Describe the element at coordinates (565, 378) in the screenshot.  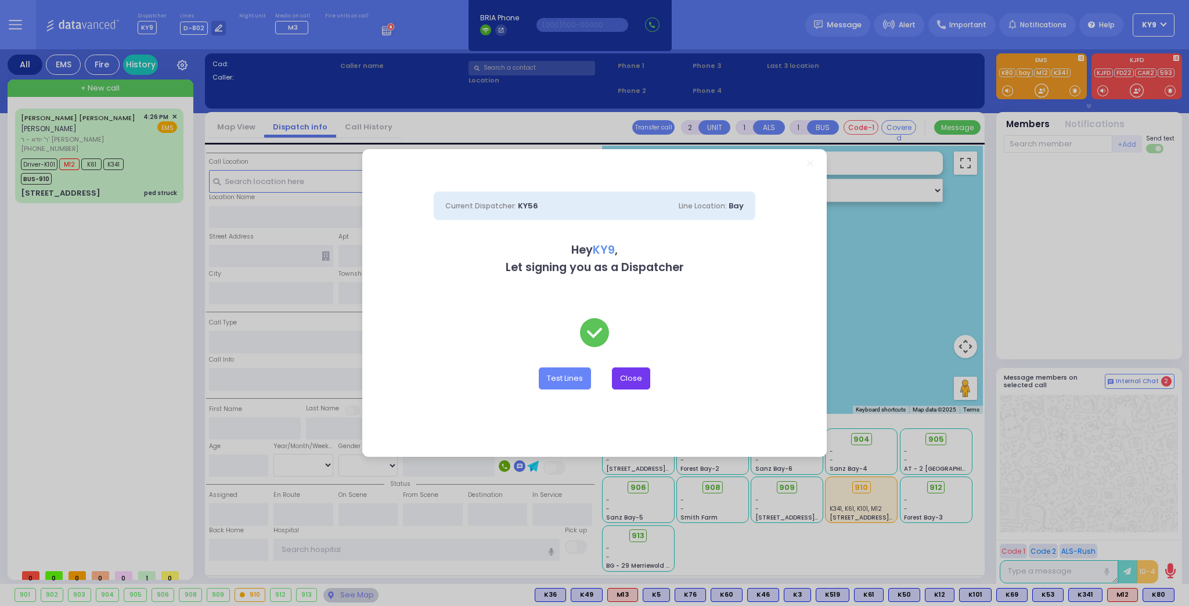
I see `button: Test Lines` at that location.